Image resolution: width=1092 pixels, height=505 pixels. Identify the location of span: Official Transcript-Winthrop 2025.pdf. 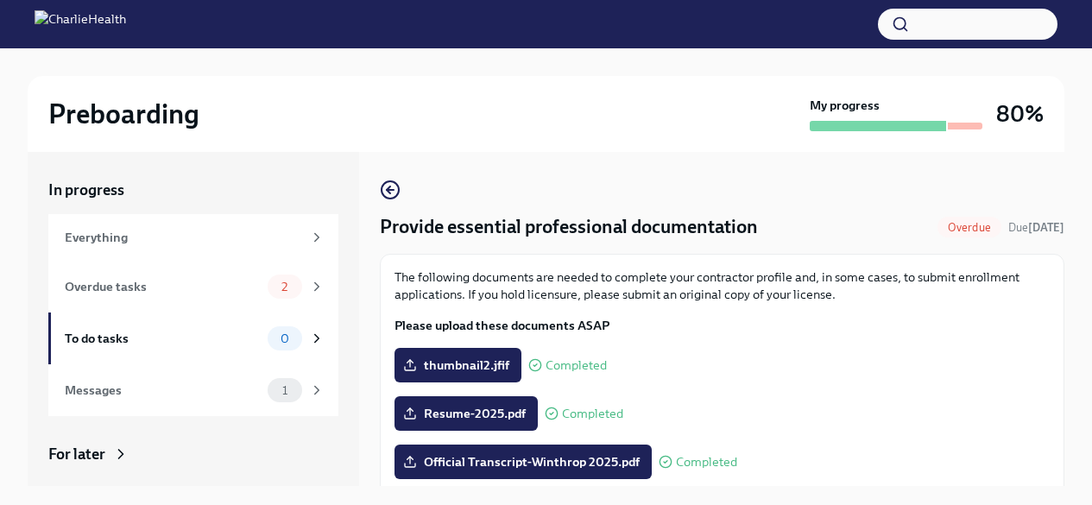
(523, 462).